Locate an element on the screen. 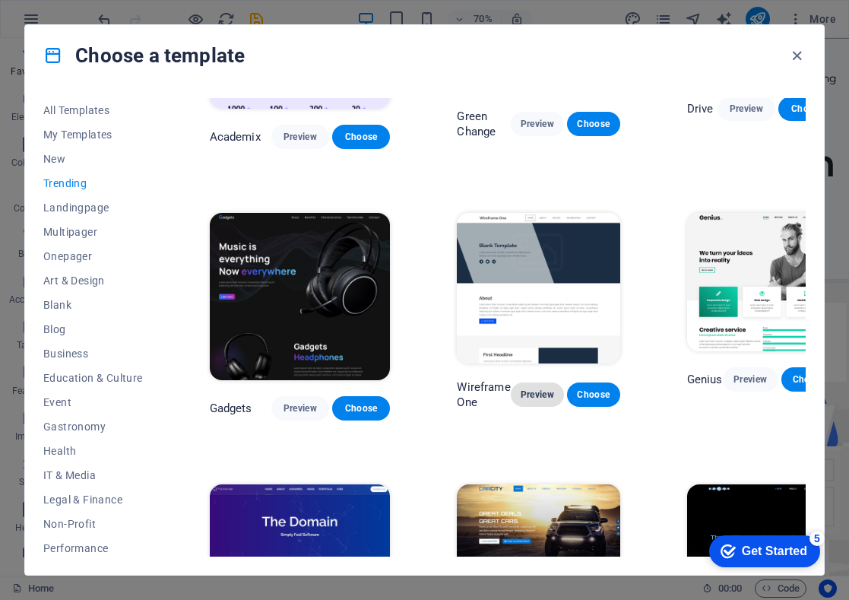 The height and width of the screenshot is (600, 849). span: Trending is located at coordinates (93, 183).